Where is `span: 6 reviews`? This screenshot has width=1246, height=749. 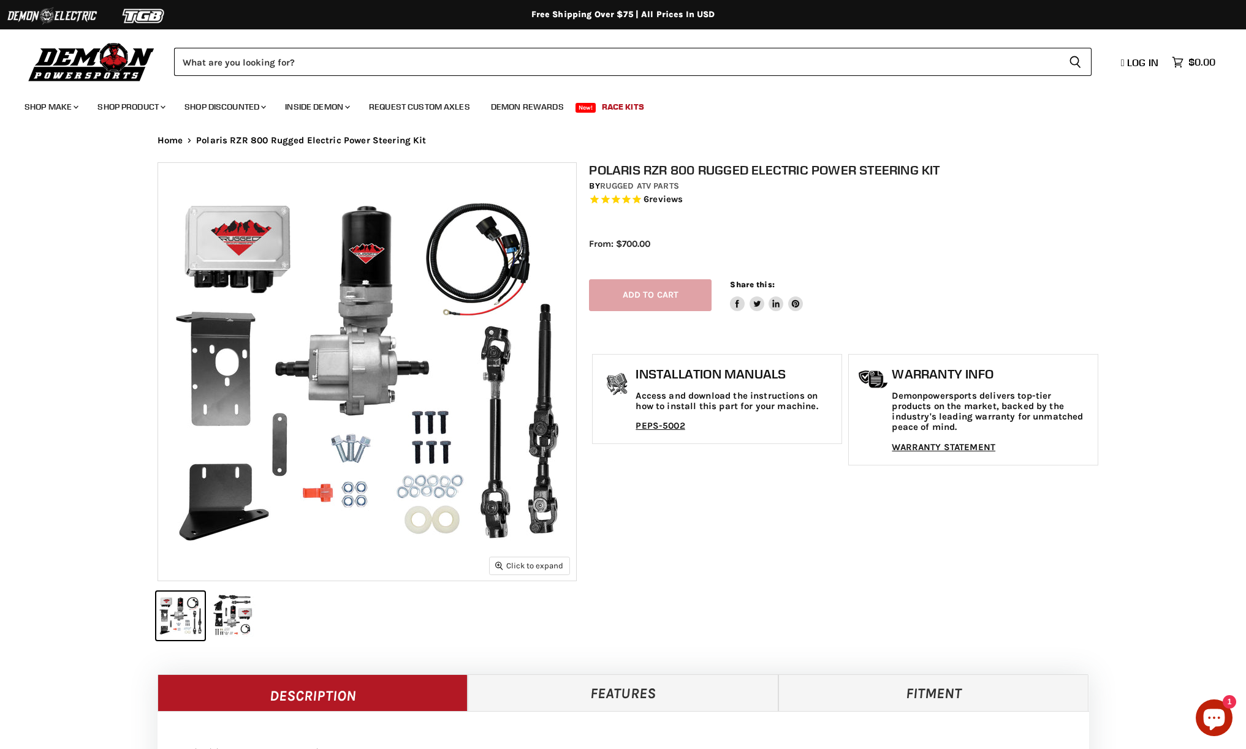
span: 6 reviews is located at coordinates (663, 199).